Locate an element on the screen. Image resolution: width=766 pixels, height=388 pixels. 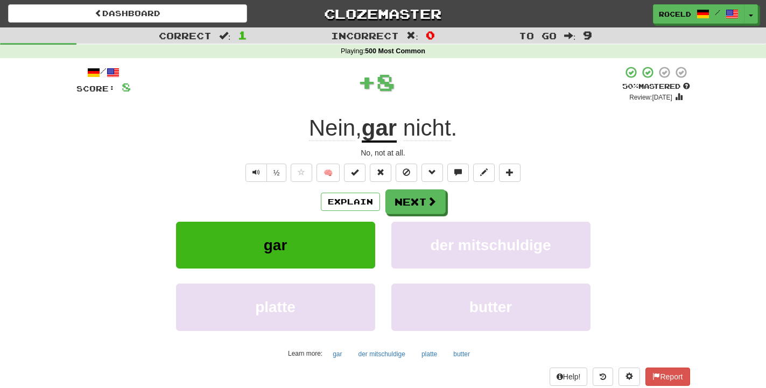
button: Play sentence audio (ctl+space) is located at coordinates (256, 173).